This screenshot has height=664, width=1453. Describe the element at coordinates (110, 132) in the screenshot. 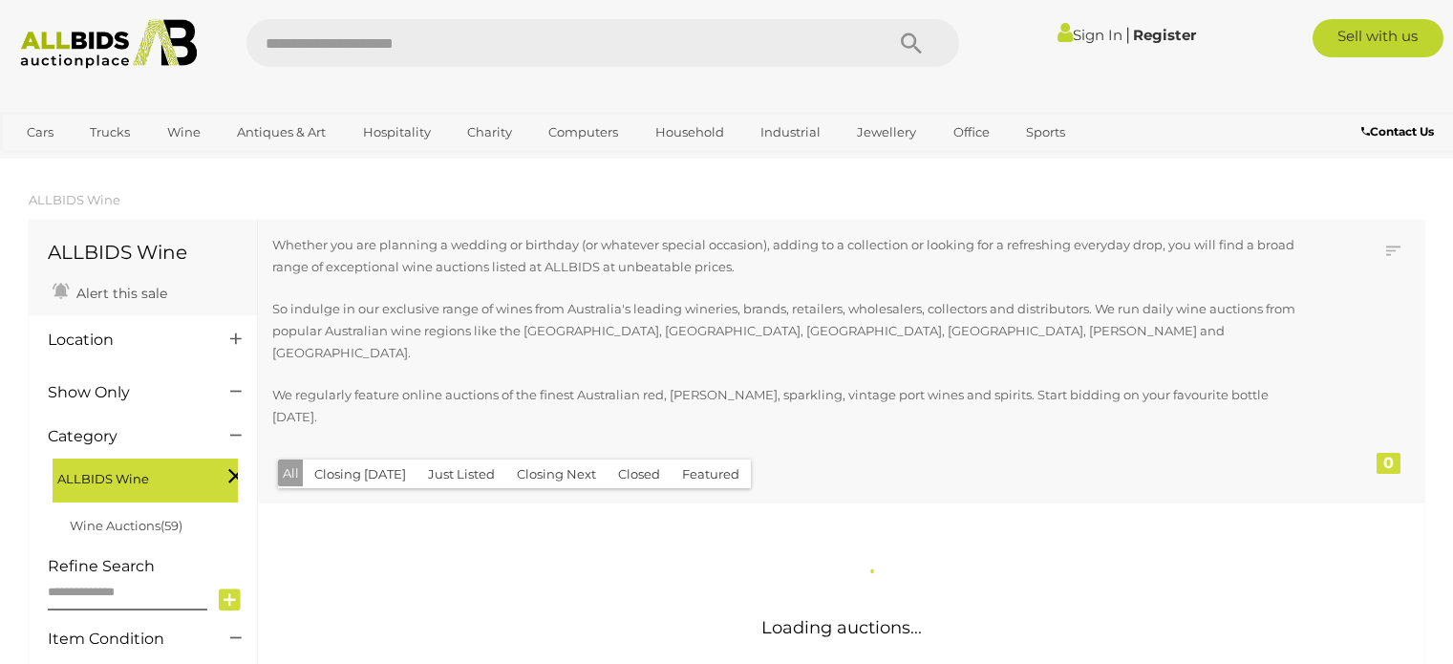

I see `a: Trucks` at that location.